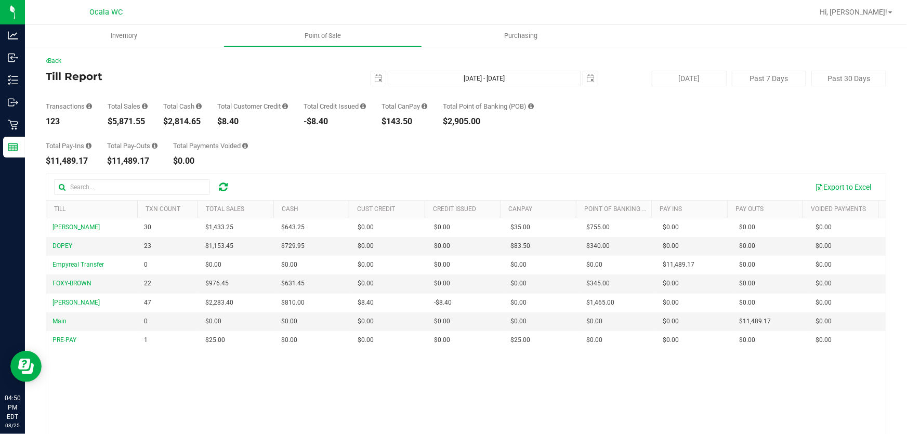 This screenshot has width=907, height=434. Describe the element at coordinates (127, 122) in the screenshot. I see `div: $5,871.55` at that location.